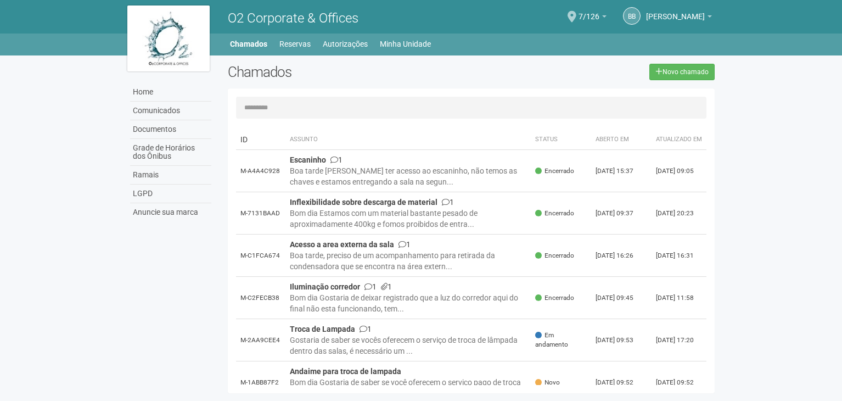  Describe the element at coordinates (261, 171) in the screenshot. I see `td: M-A4A4C928` at that location.